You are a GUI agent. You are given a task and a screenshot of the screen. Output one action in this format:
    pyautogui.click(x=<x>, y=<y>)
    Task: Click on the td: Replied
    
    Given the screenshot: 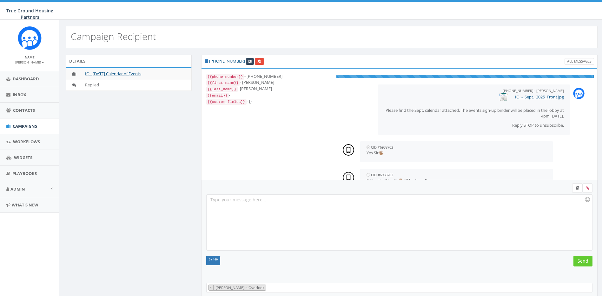 What is the action you would take?
    pyautogui.click(x=137, y=85)
    